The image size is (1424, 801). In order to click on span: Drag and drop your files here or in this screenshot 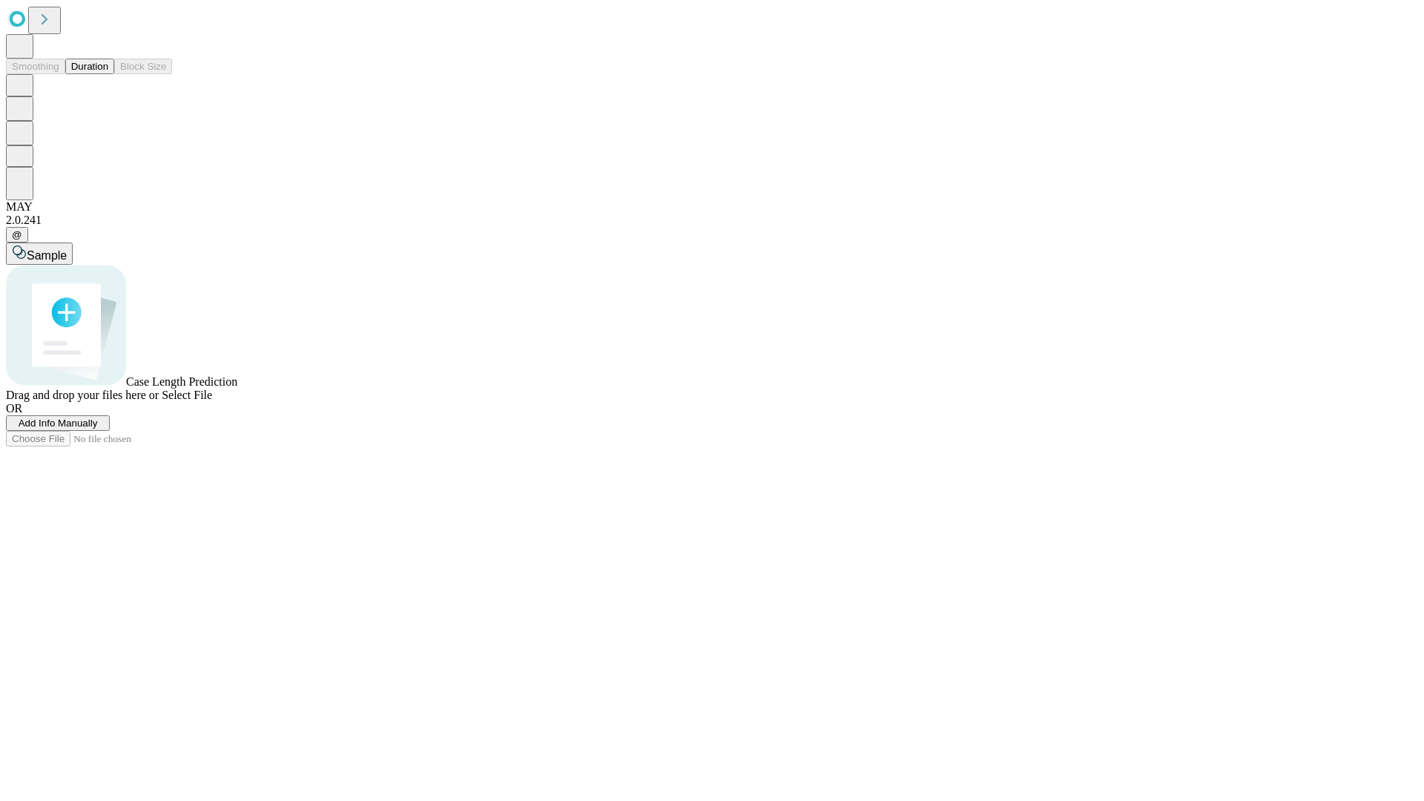, I will do `click(82, 395)`.